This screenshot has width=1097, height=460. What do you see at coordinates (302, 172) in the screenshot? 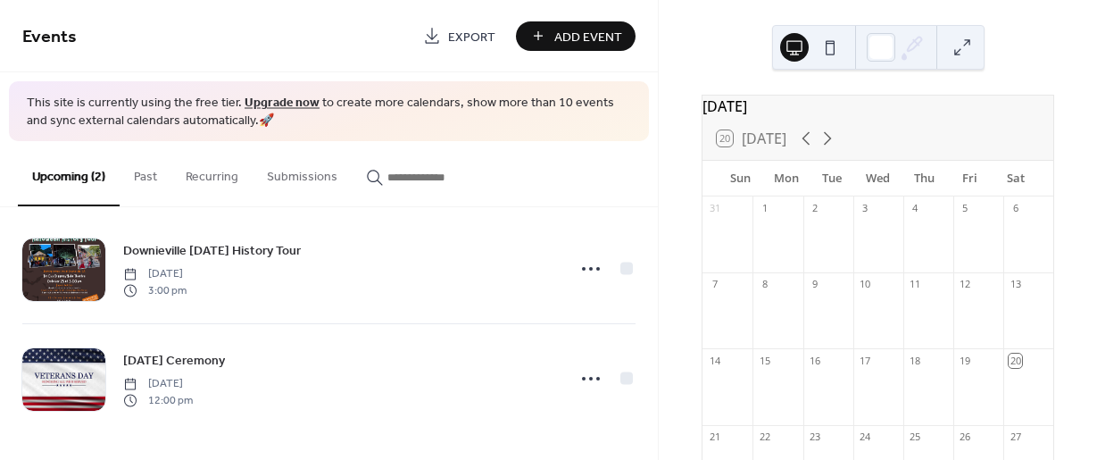
I see `button: Submissions` at bounding box center [302, 172].